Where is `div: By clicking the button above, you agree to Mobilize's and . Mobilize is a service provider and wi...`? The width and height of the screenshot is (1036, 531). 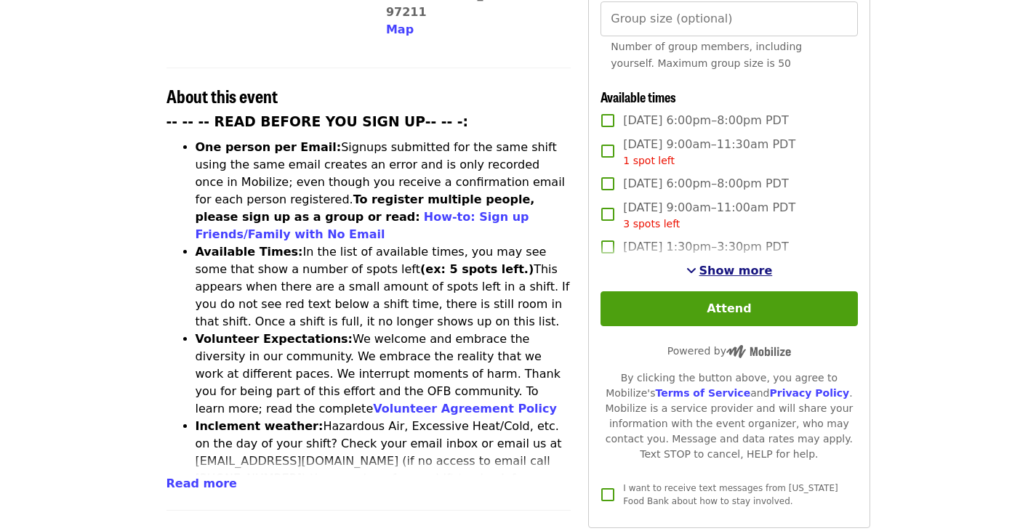 div: By clicking the button above, you agree to Mobilize's and . Mobilize is a service provider and wi... is located at coordinates (728, 416).